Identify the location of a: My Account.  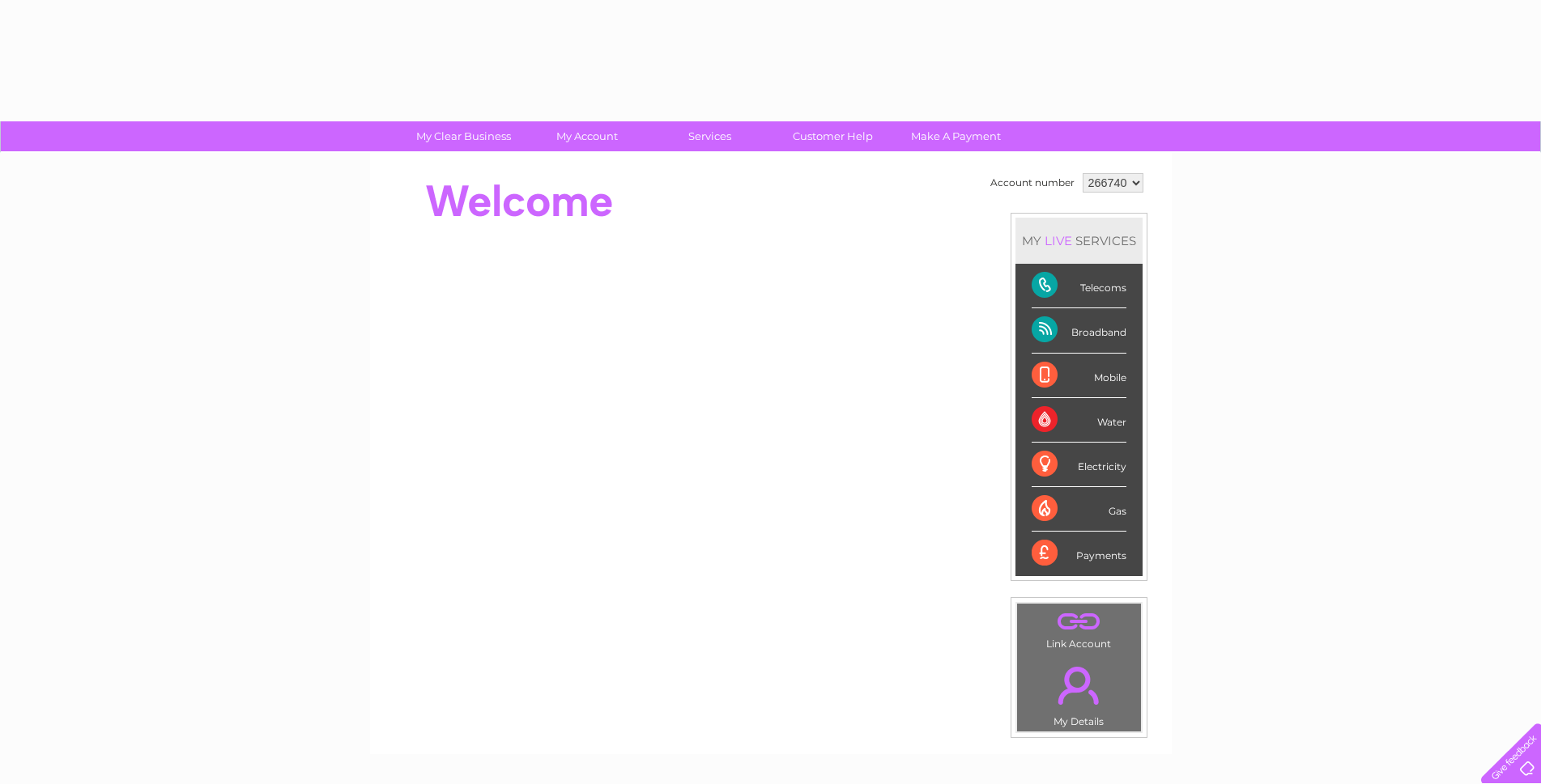
(586, 135).